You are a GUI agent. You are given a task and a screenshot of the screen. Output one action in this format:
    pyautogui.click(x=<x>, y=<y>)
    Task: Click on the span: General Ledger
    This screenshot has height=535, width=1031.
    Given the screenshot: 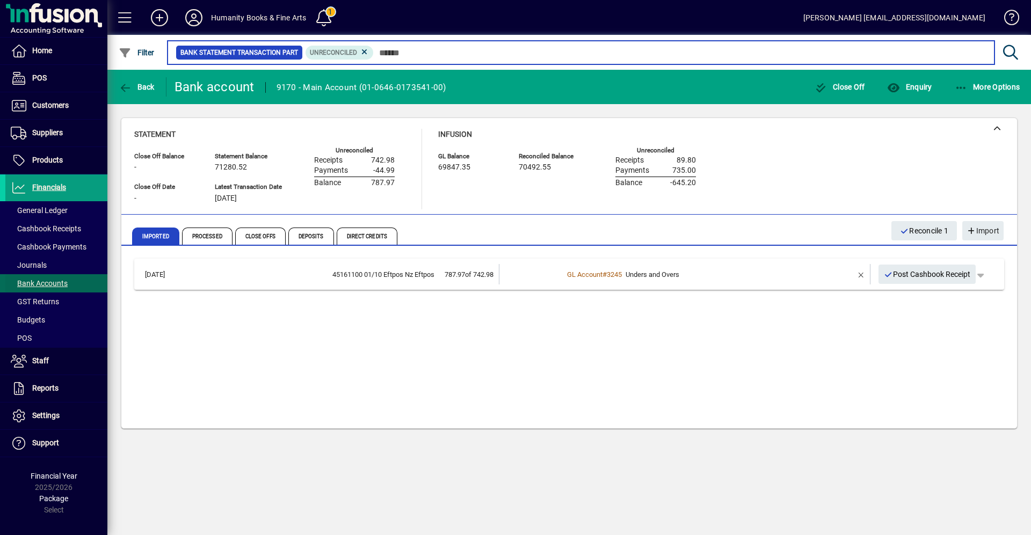 What is the action you would take?
    pyautogui.click(x=39, y=210)
    